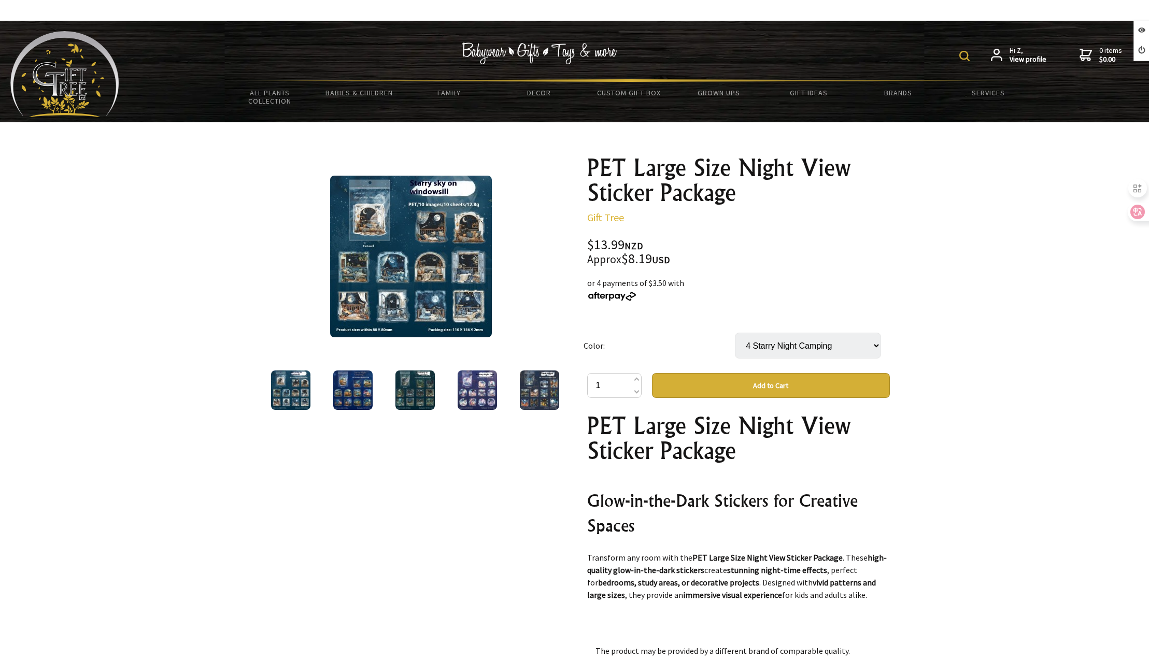  I want to click on a: Services, so click(988, 93).